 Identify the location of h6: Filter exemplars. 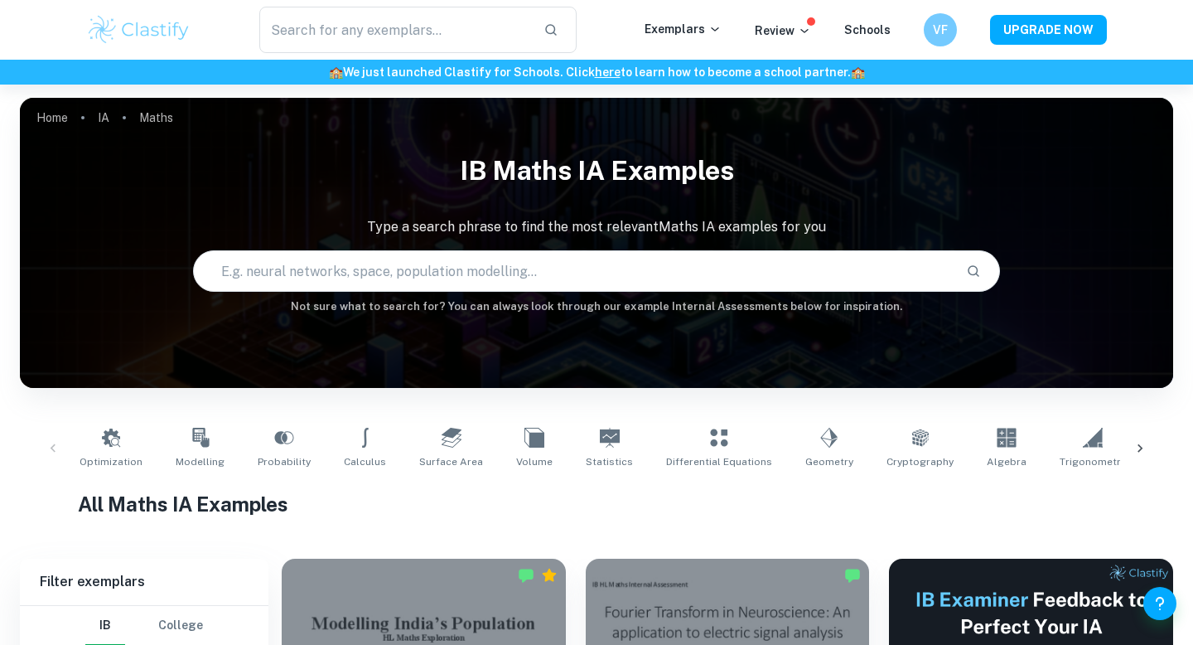
(144, 582).